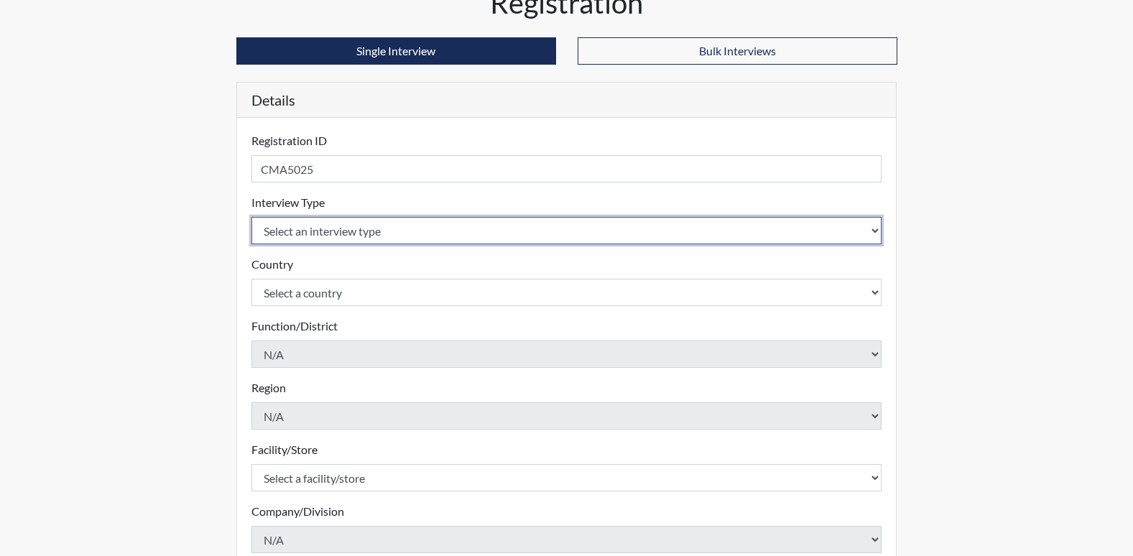 This screenshot has height=556, width=1133. What do you see at coordinates (396, 51) in the screenshot?
I see `button: Single Interview` at bounding box center [396, 51].